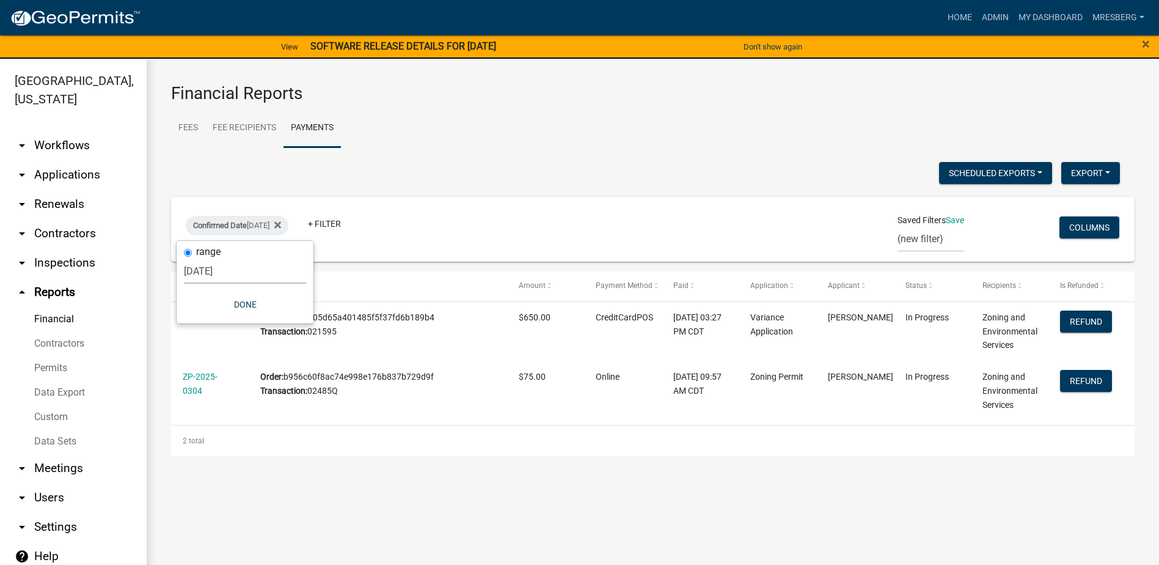 The height and width of the screenshot is (565, 1159). Describe the element at coordinates (777, 376) in the screenshot. I see `span: Zoning Permit` at that location.